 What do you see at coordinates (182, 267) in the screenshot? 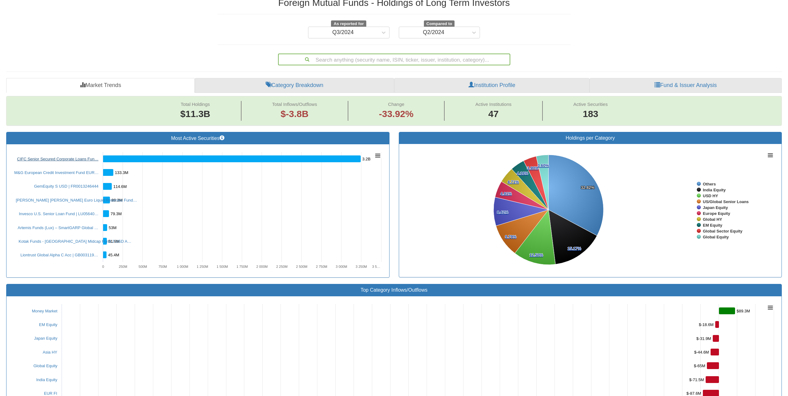
I see `tspan: 1 000M` at bounding box center [182, 267].